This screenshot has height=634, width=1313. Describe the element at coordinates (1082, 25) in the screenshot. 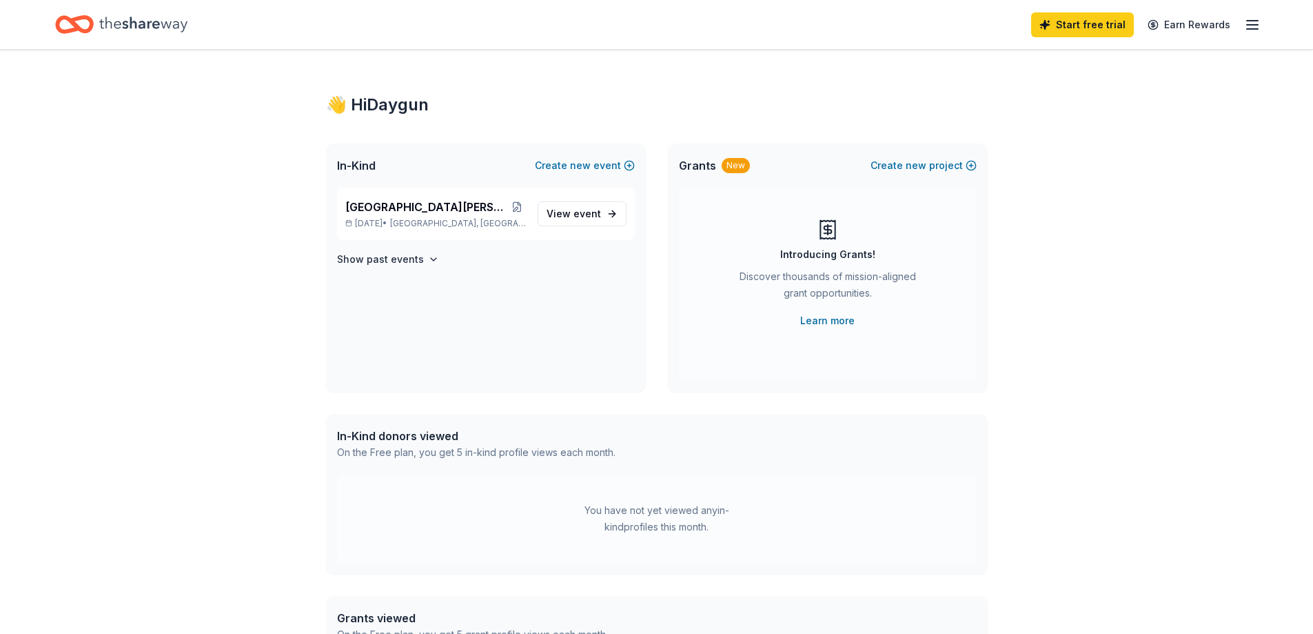

I see `a: Start free trial` at that location.